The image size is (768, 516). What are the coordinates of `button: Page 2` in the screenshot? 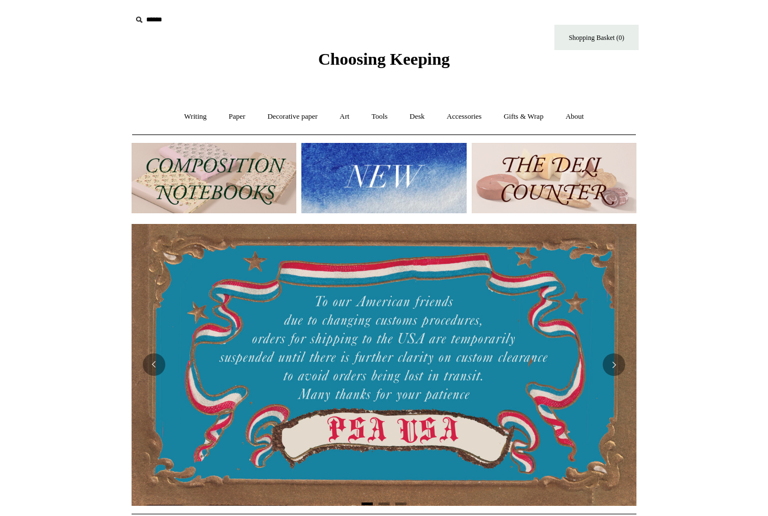 It's located at (384, 503).